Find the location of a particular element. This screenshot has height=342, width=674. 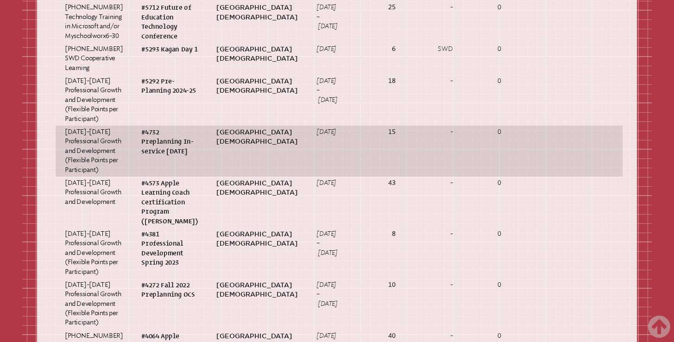

strong: 10 is located at coordinates (392, 284).